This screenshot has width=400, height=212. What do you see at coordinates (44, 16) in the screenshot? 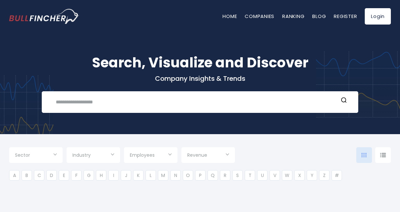
I see `img: bullfincher logo` at bounding box center [44, 16].